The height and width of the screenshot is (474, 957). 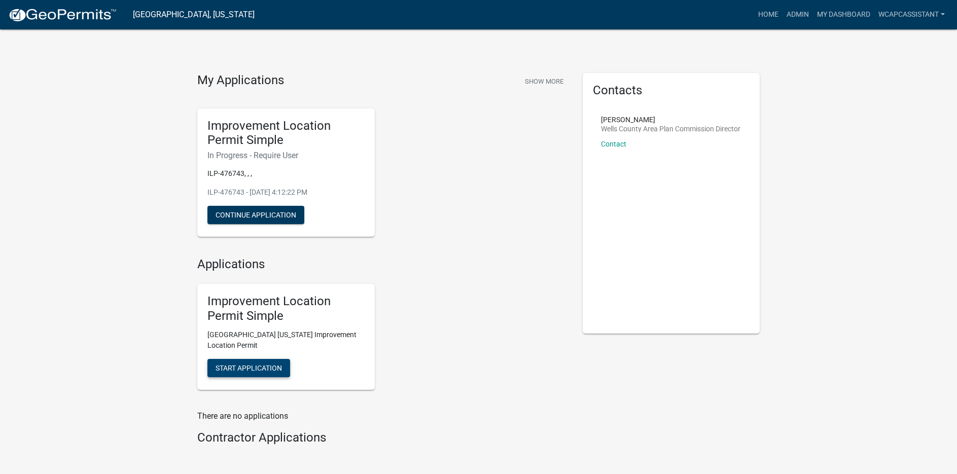 What do you see at coordinates (256, 215) in the screenshot?
I see `button: Continue Application` at bounding box center [256, 215].